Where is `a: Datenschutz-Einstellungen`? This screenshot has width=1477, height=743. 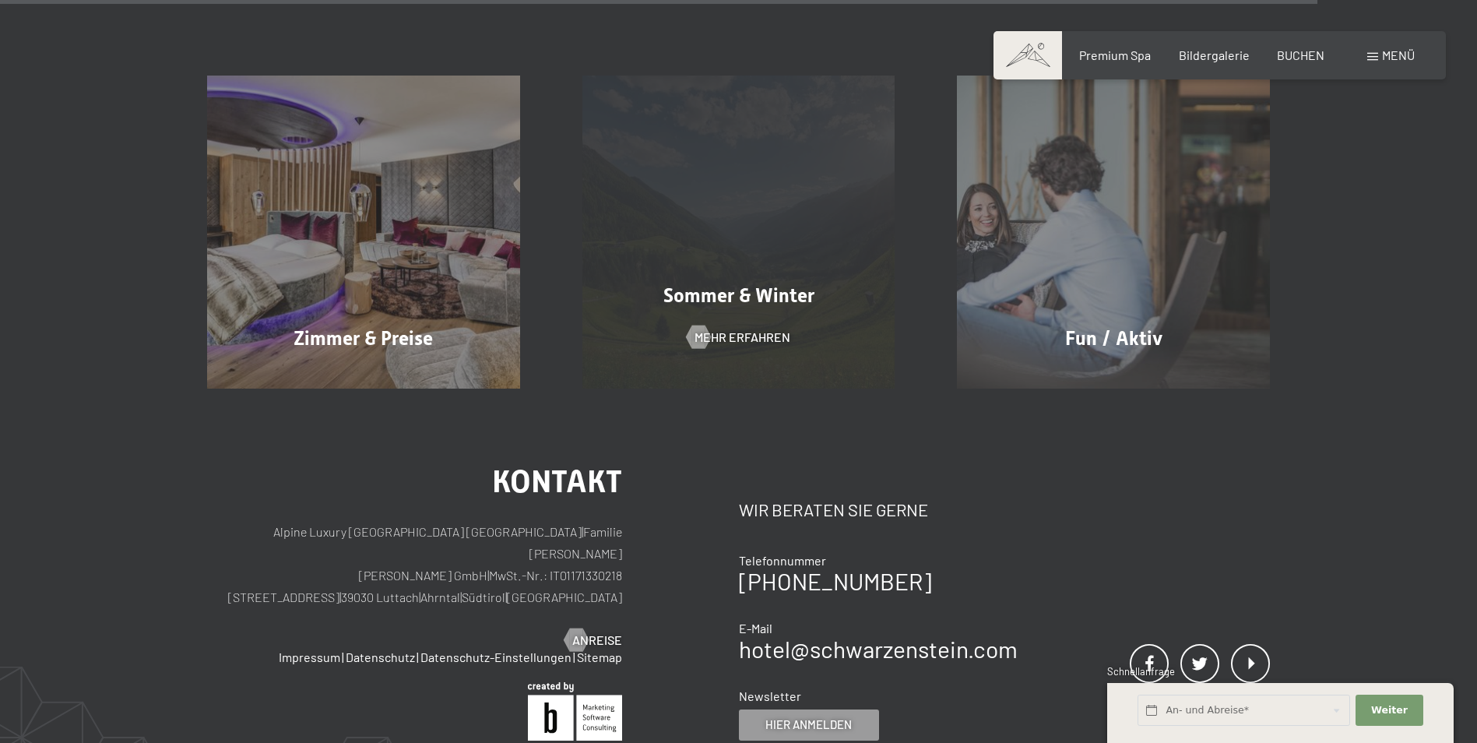
a: Datenschutz-Einstellungen is located at coordinates (496, 656).